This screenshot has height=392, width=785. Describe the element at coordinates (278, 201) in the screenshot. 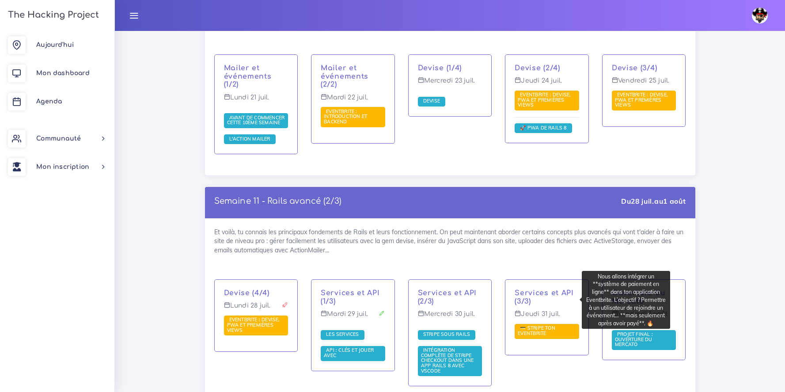

I see `a: Semaine 11 - Rails avancé (2/3)` at that location.